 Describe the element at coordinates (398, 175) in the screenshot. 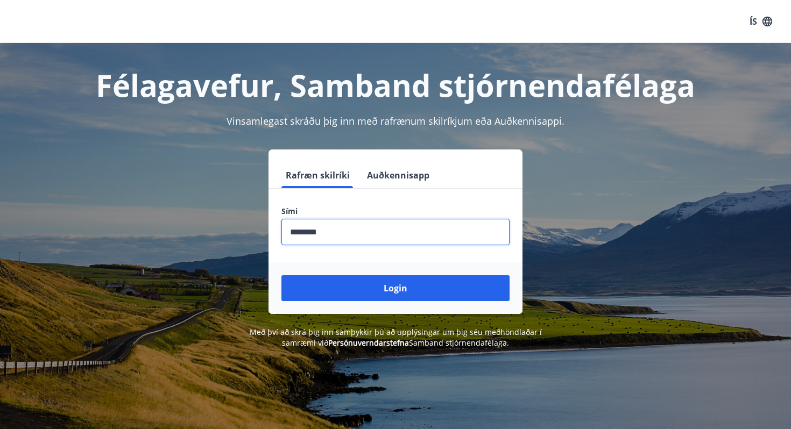

I see `button: Auðkennisapp` at that location.